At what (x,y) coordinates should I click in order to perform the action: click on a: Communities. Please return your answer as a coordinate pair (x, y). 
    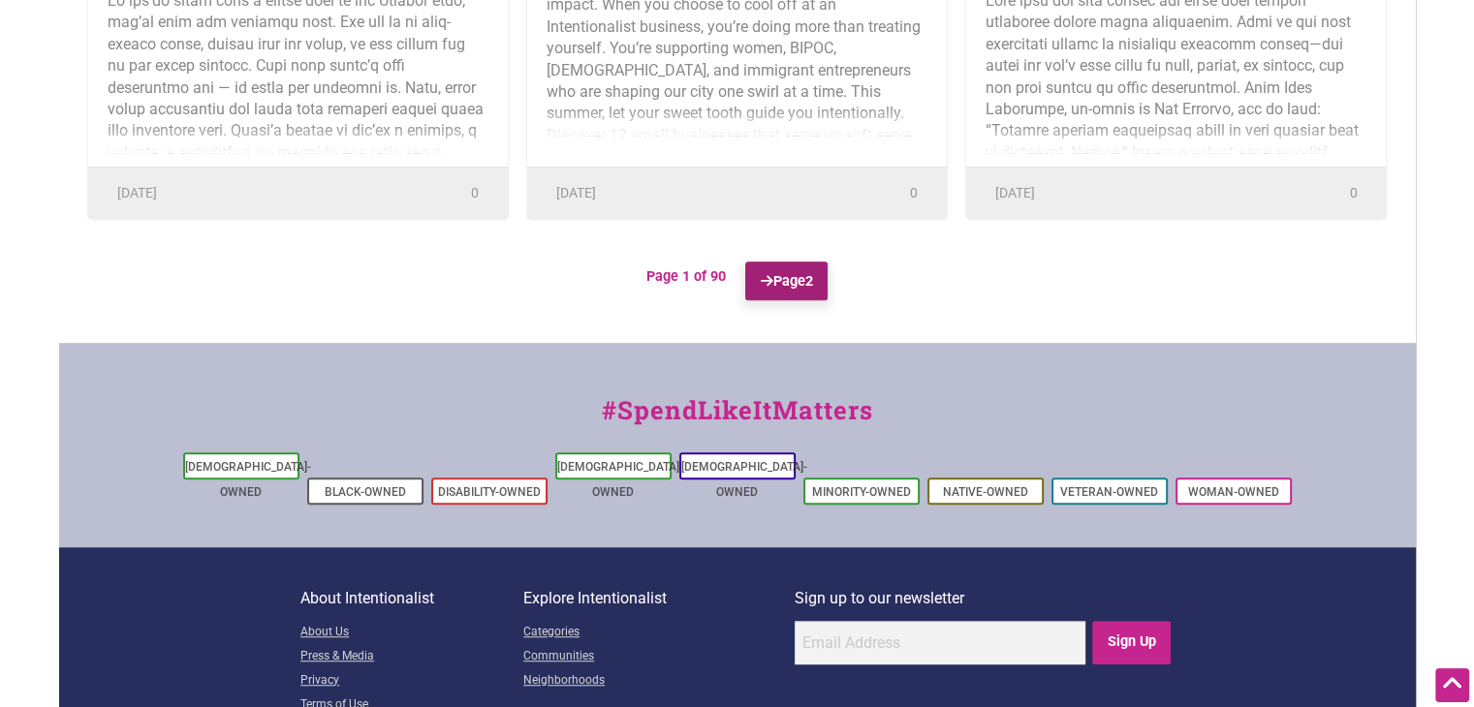
    Looking at the image, I should click on (659, 657).